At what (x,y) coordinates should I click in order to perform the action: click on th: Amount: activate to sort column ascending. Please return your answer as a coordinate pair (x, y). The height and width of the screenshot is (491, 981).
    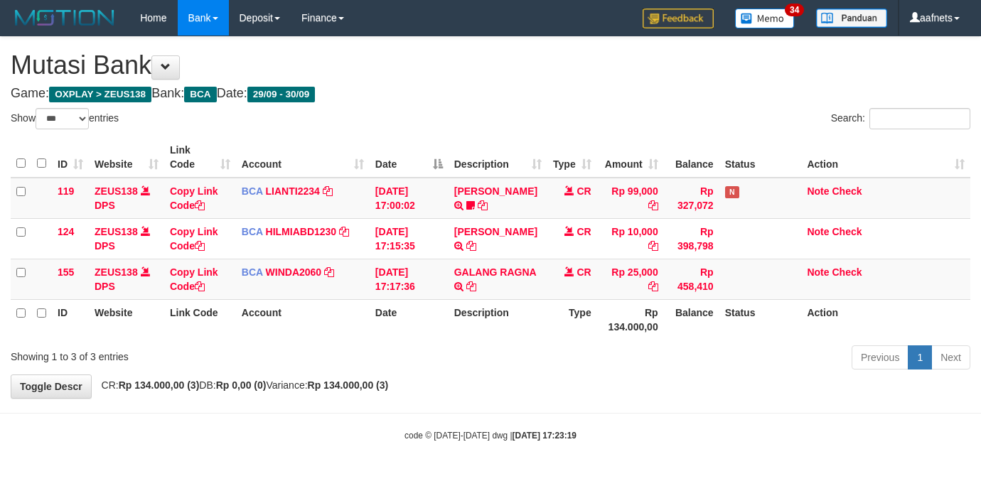
    Looking at the image, I should click on (630, 157).